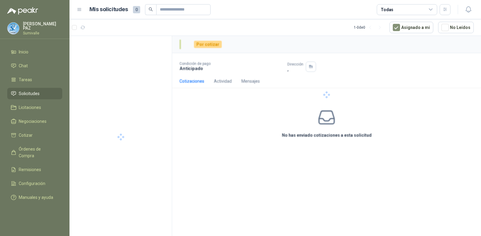 Image resolution: width=481 pixels, height=236 pixels. I want to click on span: Negociaciones, so click(33, 122).